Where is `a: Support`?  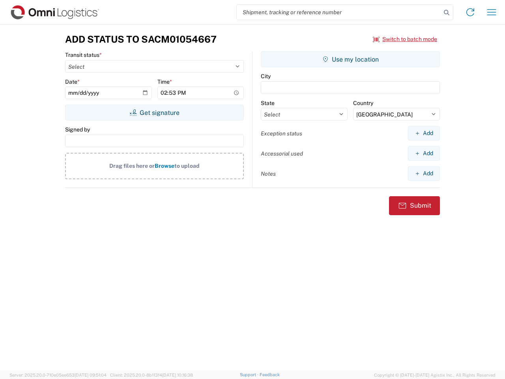
a: Support is located at coordinates (250, 375).